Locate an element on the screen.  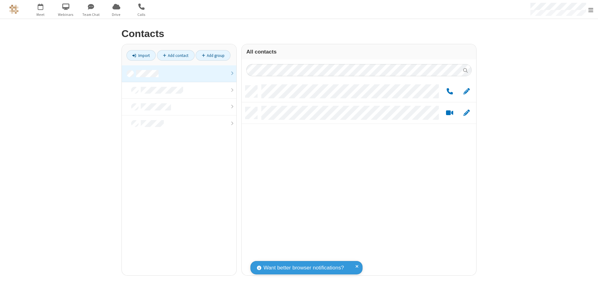
button: Call by phone is located at coordinates (449, 92).